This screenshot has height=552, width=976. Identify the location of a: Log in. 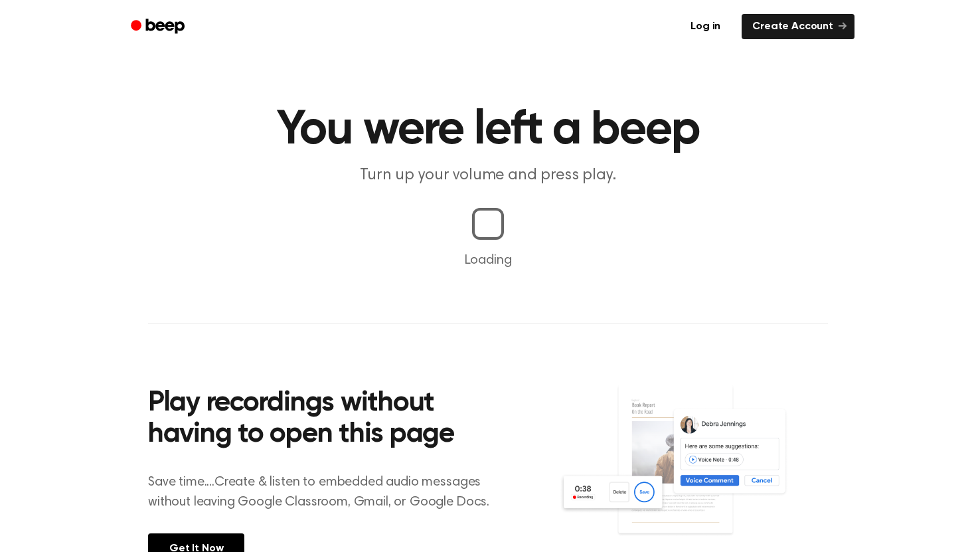
(705, 27).